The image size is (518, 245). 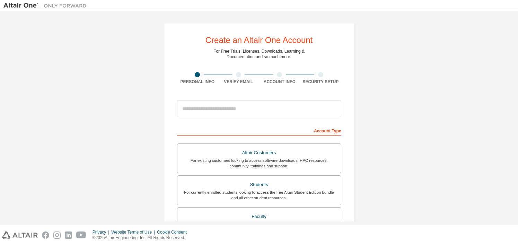 I want to click on div: Create an Altair One Account, so click(x=259, y=40).